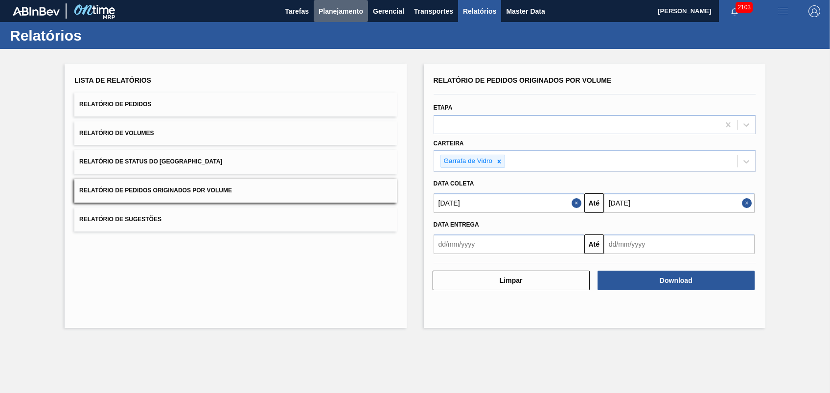 The width and height of the screenshot is (830, 393). I want to click on span: Relatórios, so click(479, 11).